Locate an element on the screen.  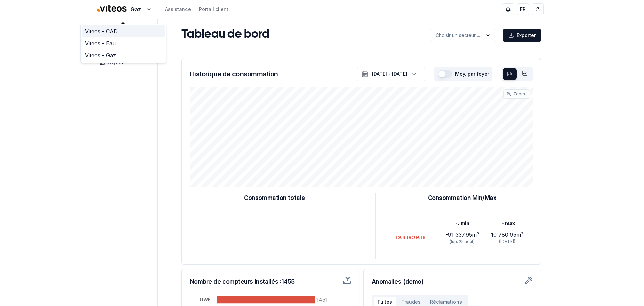
span: Zoom is located at coordinates (519, 94).